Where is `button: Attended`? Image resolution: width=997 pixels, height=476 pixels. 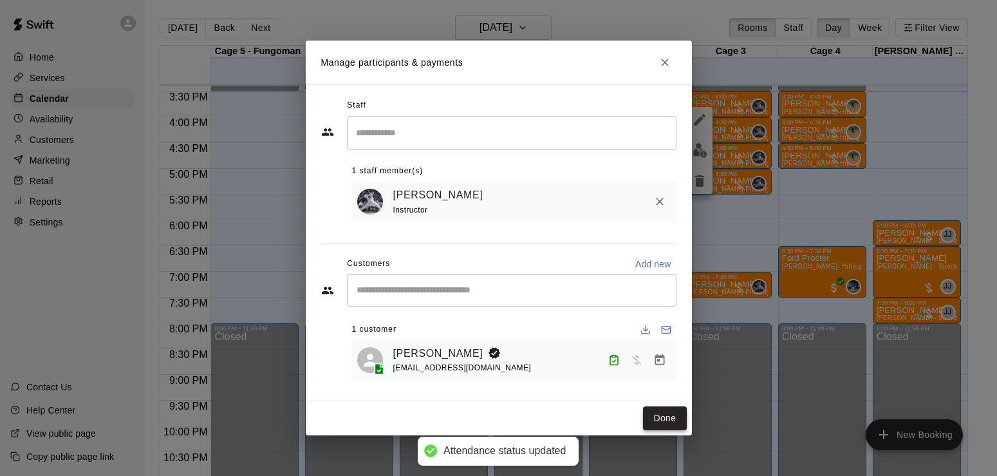 button: Attended is located at coordinates (614, 360).